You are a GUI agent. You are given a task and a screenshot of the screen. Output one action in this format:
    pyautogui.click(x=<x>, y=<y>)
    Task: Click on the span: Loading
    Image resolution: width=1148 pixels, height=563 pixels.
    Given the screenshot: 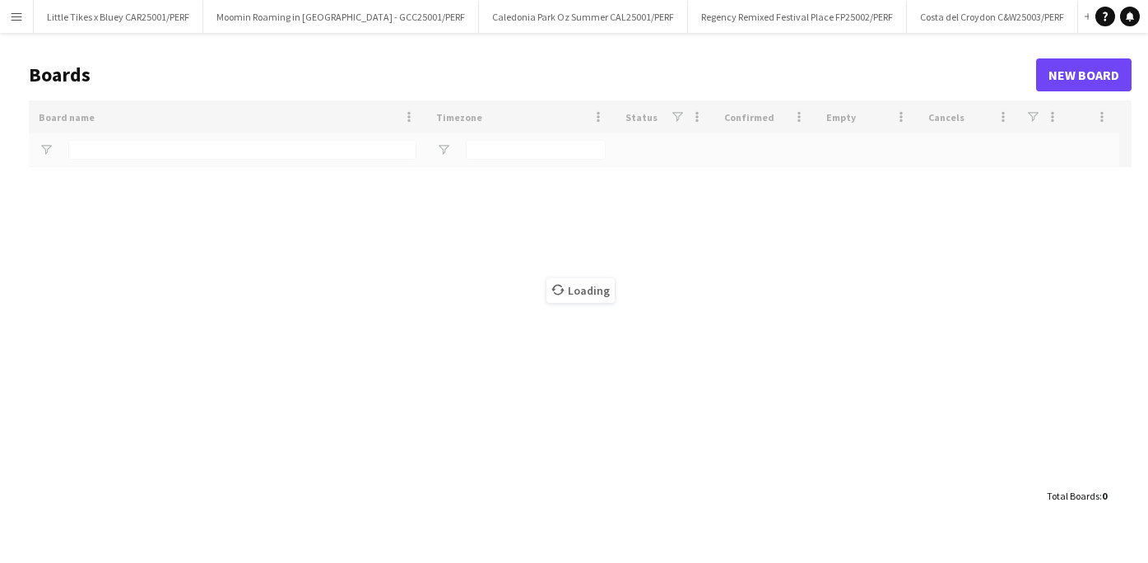 What is the action you would take?
    pyautogui.click(x=580, y=290)
    